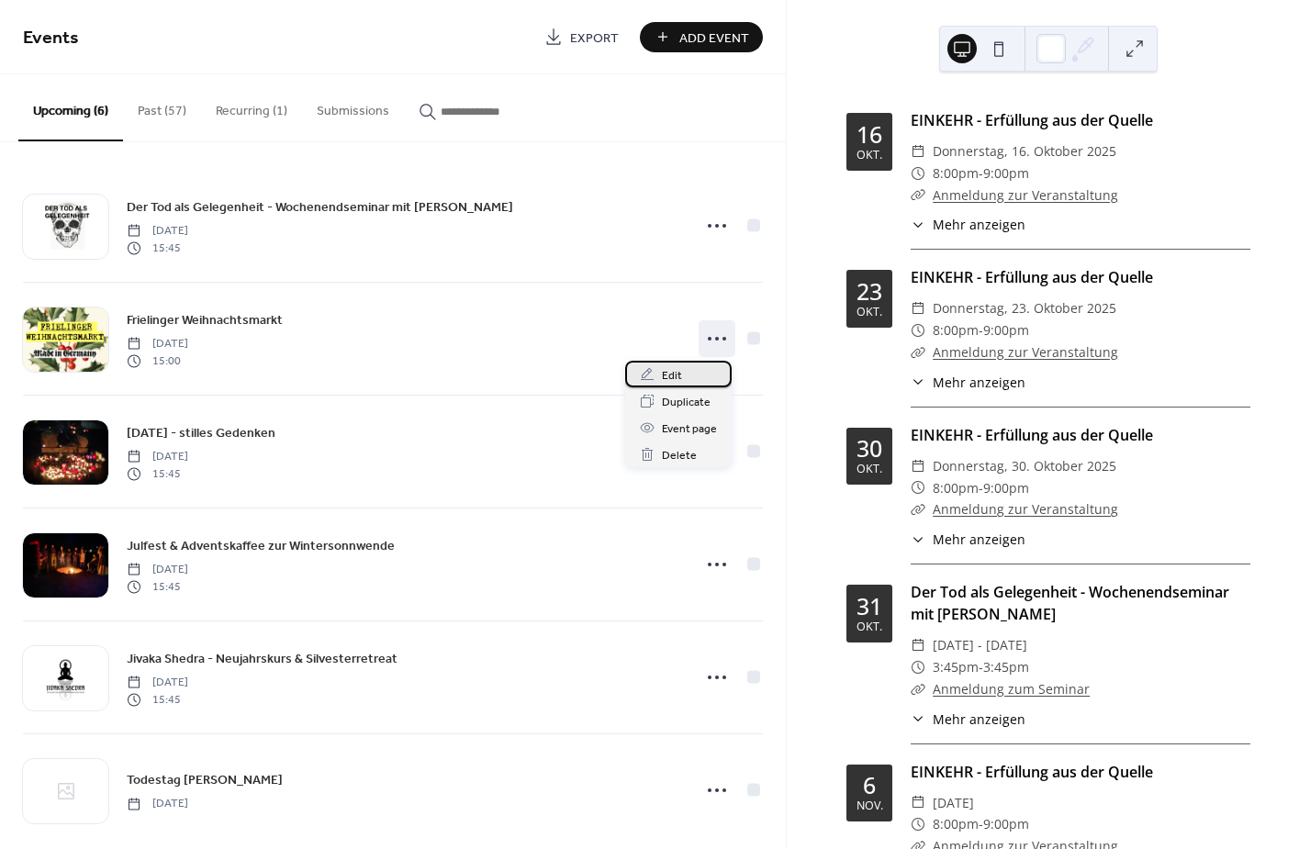  Describe the element at coordinates (262, 658) in the screenshot. I see `a: Jivaka Shedra - Neujahrskurs & Silvesterretreat` at that location.